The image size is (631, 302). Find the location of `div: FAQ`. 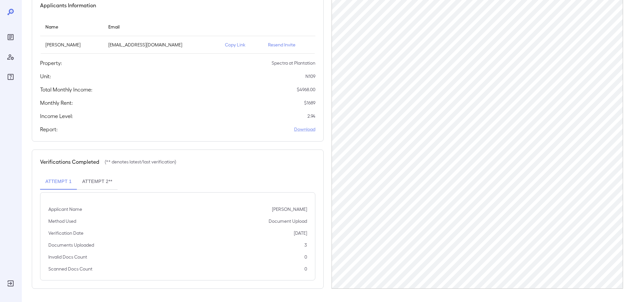

div: FAQ is located at coordinates (11, 77).